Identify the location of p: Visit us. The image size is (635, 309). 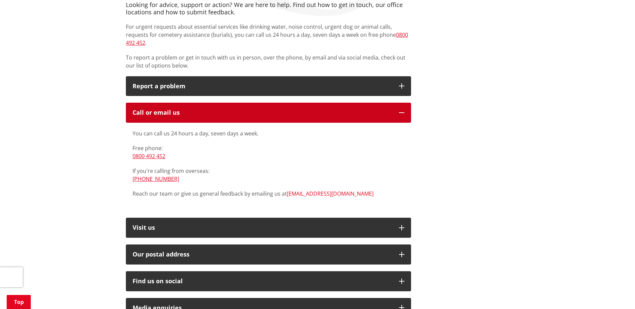
(263, 228).